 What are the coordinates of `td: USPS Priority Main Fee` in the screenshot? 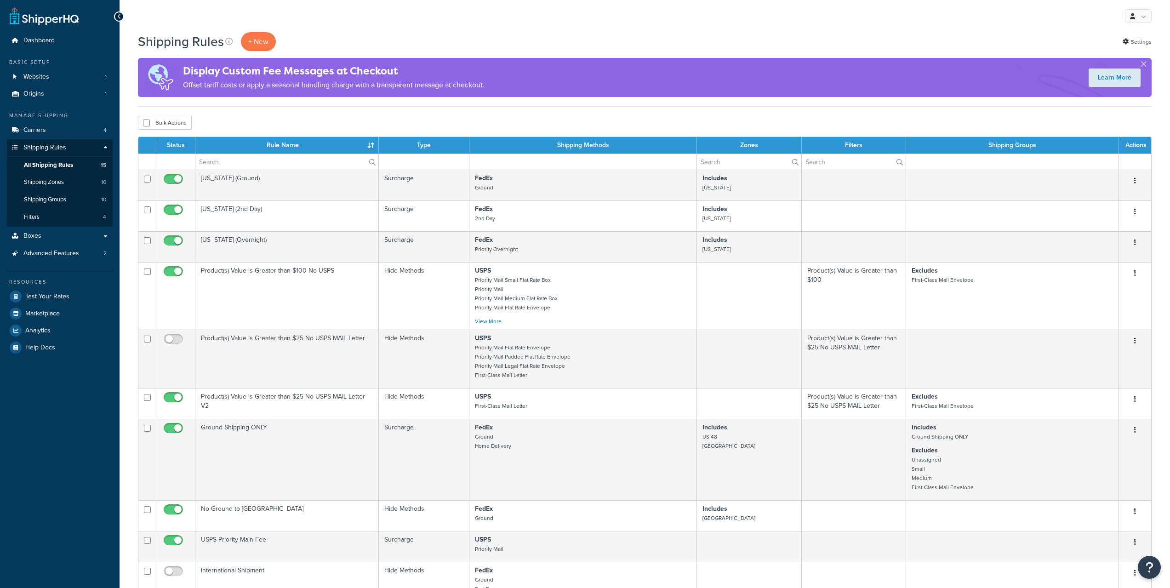 It's located at (287, 546).